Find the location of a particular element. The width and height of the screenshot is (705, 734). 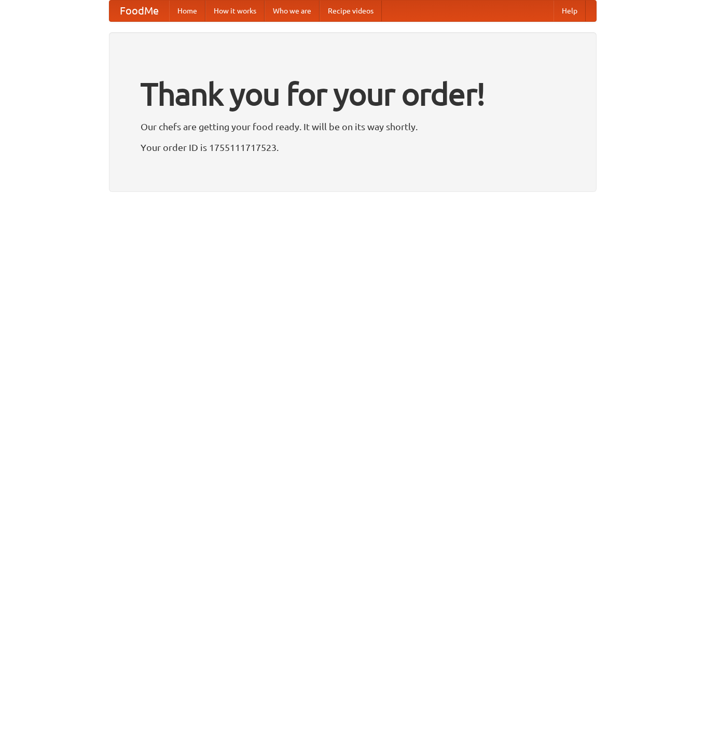

a: How it works is located at coordinates (235, 11).